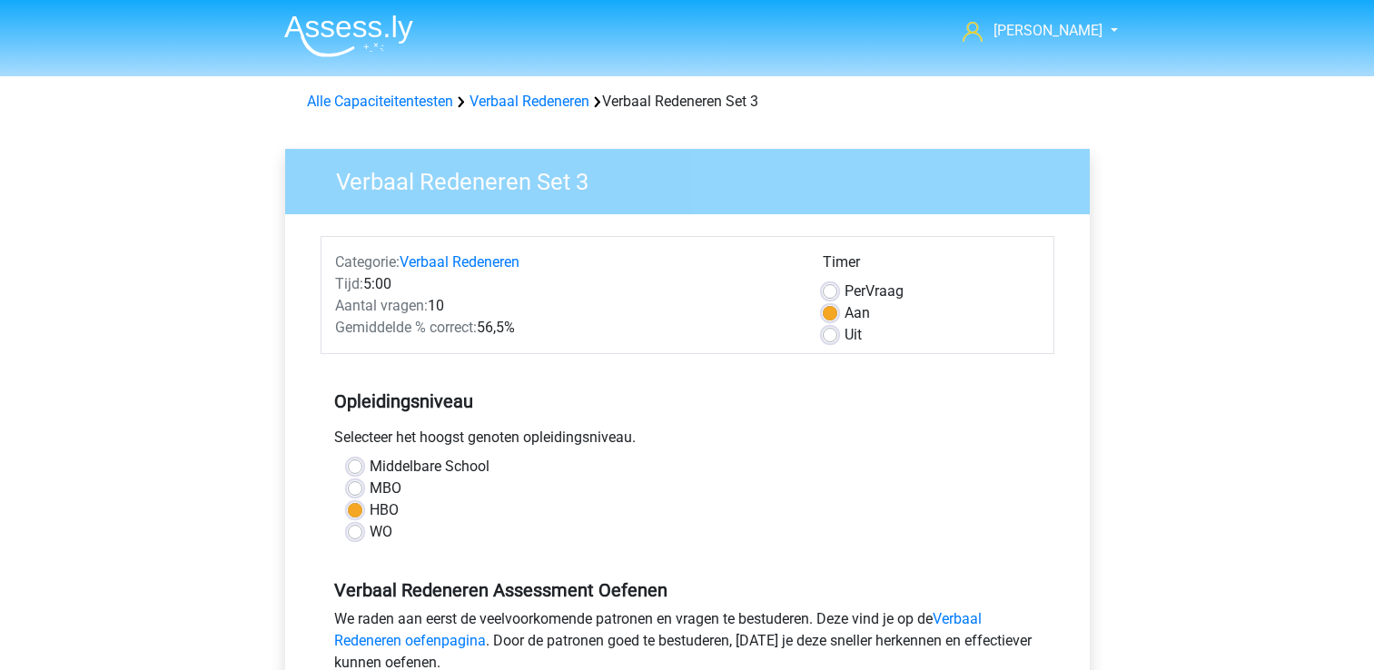 This screenshot has width=1374, height=670. I want to click on label: Vraag, so click(874, 292).